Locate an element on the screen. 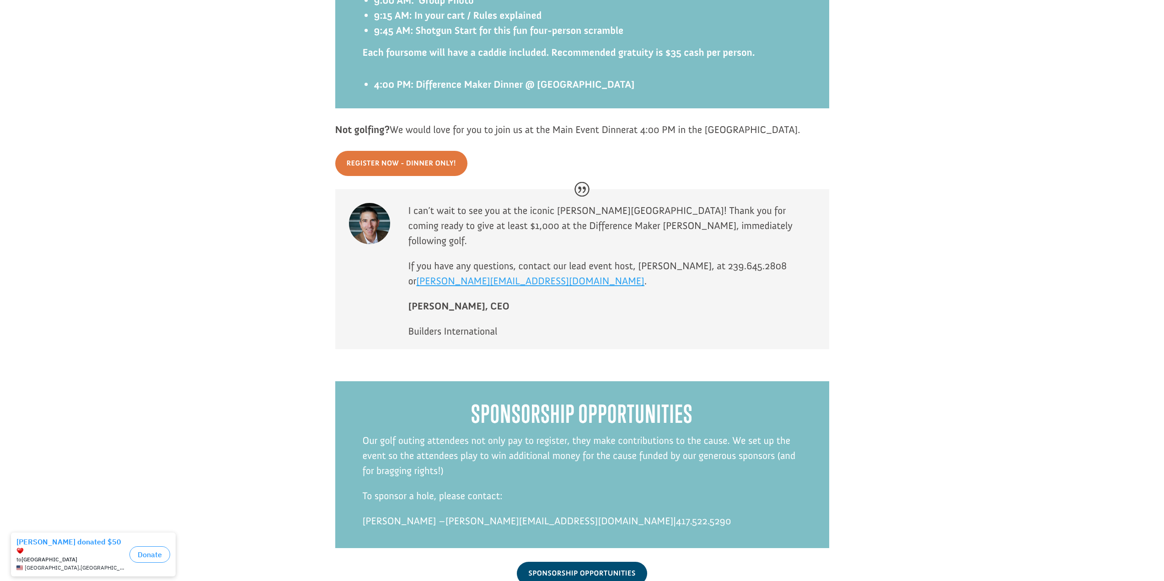  strong: 9:45 AM: Shotgun Start for this fun four-person scramble is located at coordinates (499, 30).